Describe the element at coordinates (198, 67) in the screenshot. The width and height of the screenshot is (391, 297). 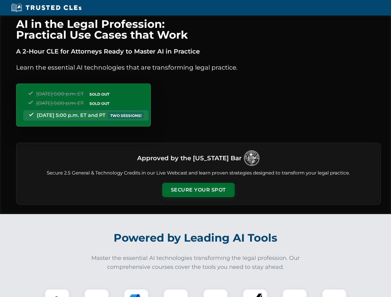
I see `p: Learn the essential AI technologies that are transforming legal practice.` at that location.